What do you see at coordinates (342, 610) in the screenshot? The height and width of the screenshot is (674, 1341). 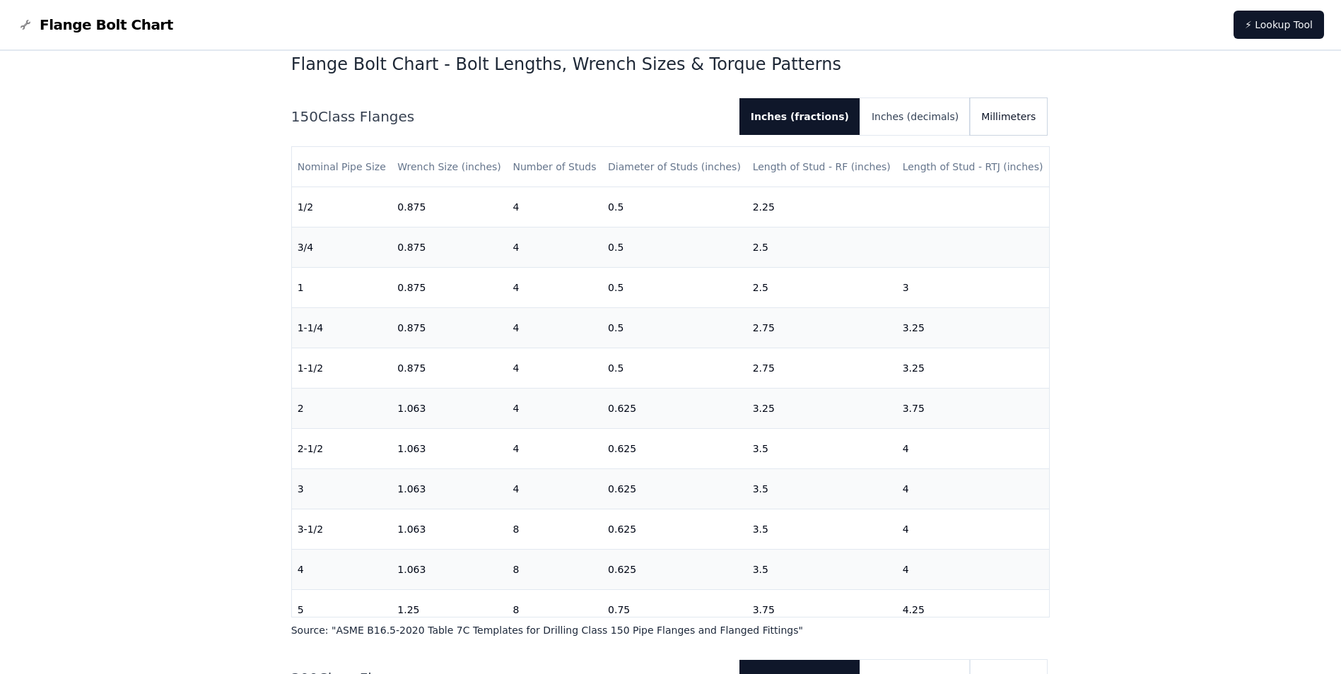 I see `td: 5` at bounding box center [342, 610].